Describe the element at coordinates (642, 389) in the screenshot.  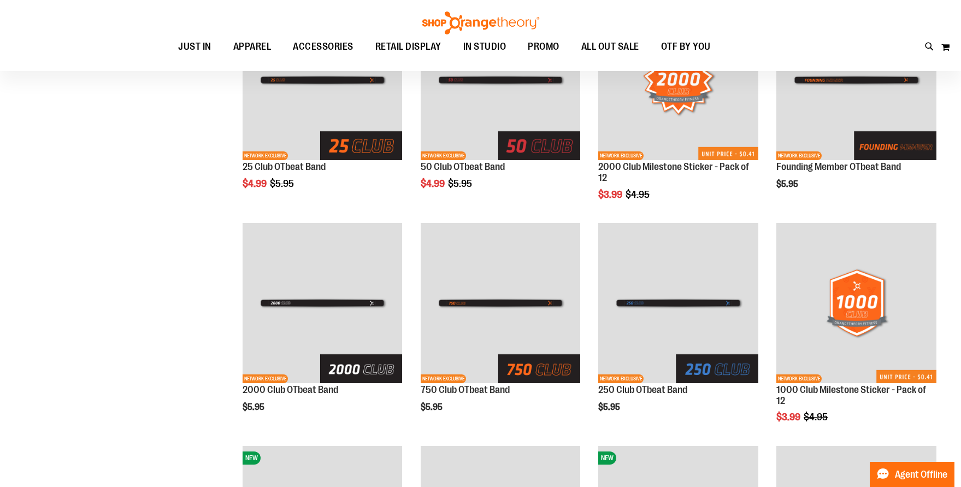
I see `a: 250 Club OTbeat Band` at that location.